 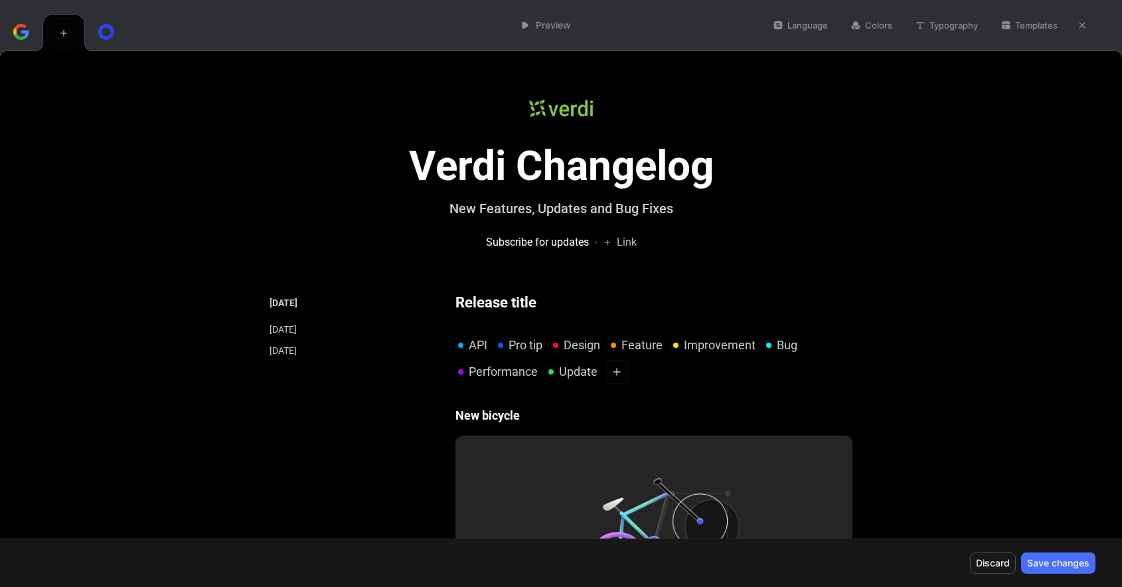 I want to click on div: Improvement, so click(x=714, y=345).